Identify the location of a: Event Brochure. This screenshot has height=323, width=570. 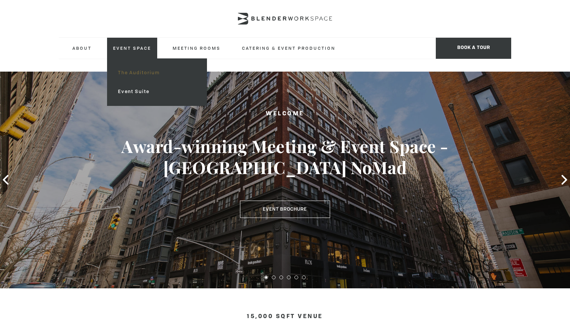
(285, 210).